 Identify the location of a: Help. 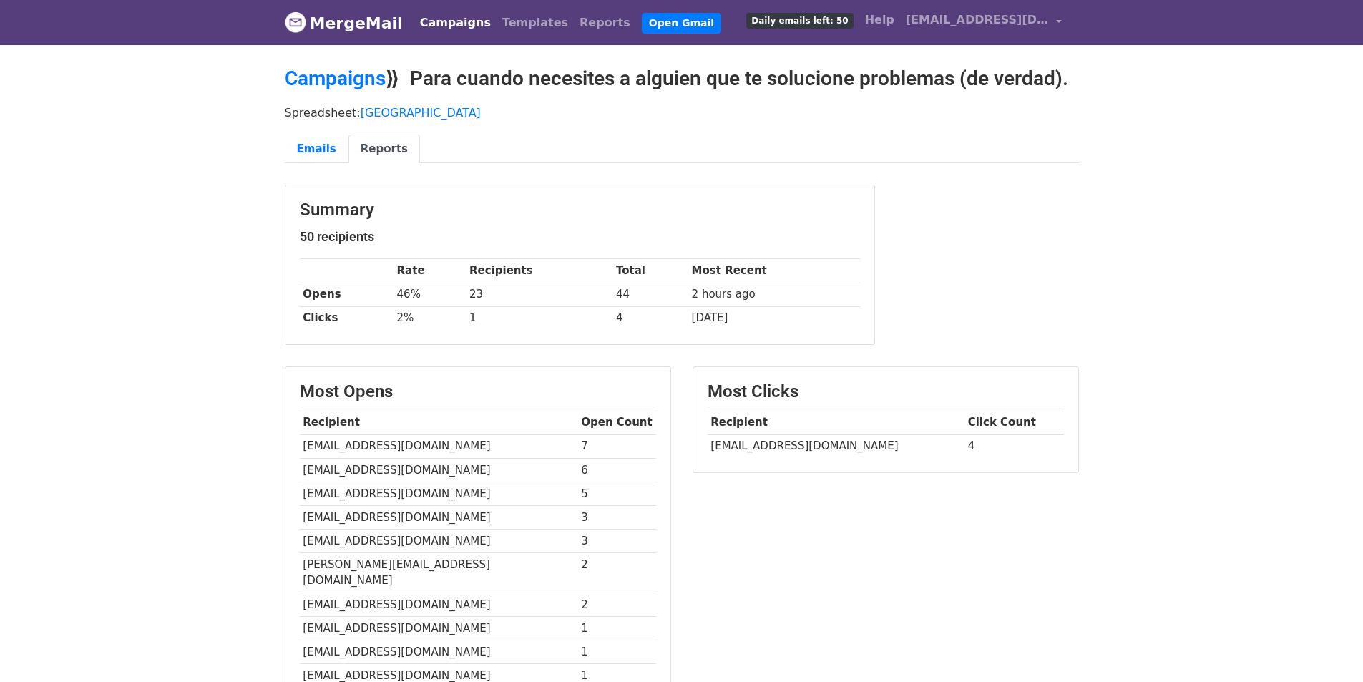
(880, 20).